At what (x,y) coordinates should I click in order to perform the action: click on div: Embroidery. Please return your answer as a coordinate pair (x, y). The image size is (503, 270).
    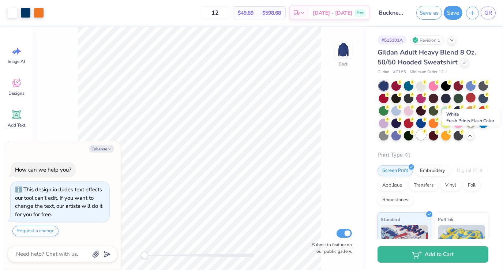
    Looking at the image, I should click on (432, 171).